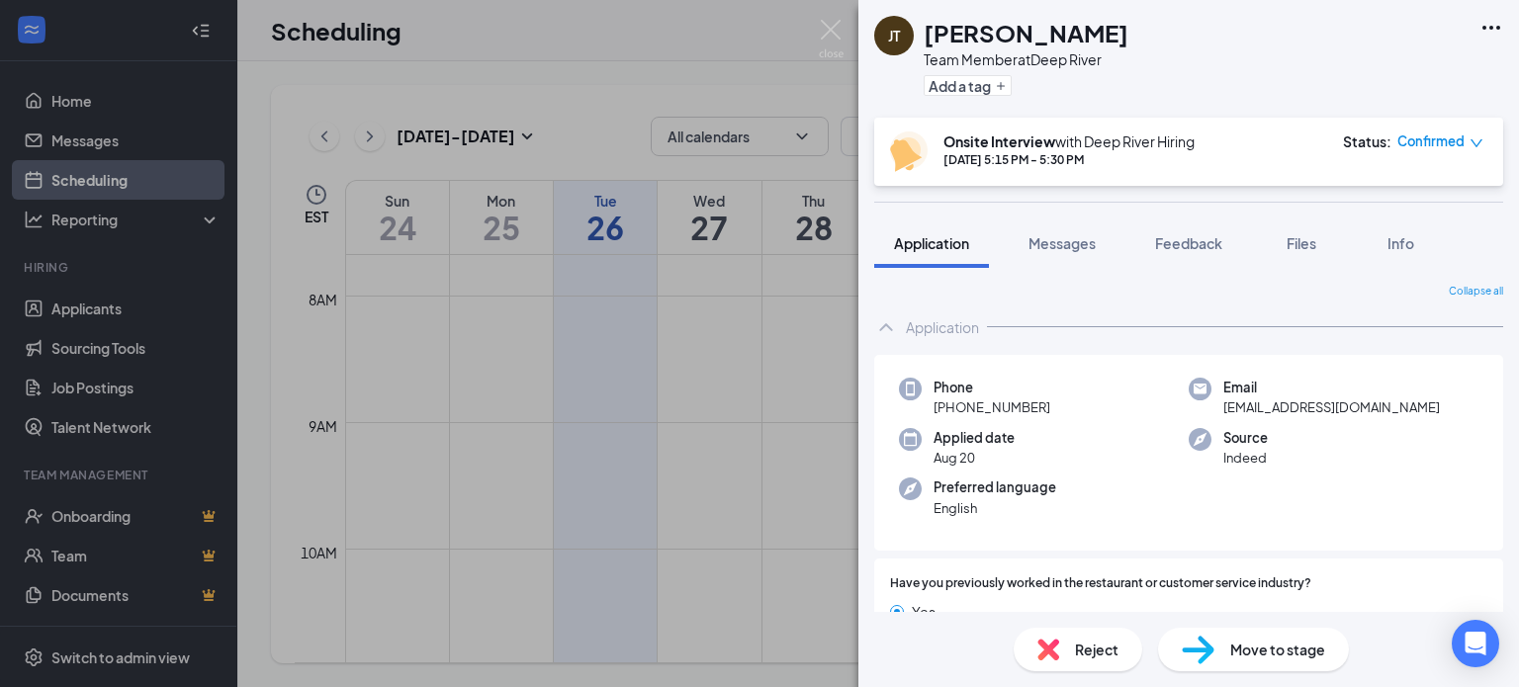 Image resolution: width=1519 pixels, height=687 pixels. Describe the element at coordinates (1069, 141) in the screenshot. I see `div: with Deep River Hiring` at that location.